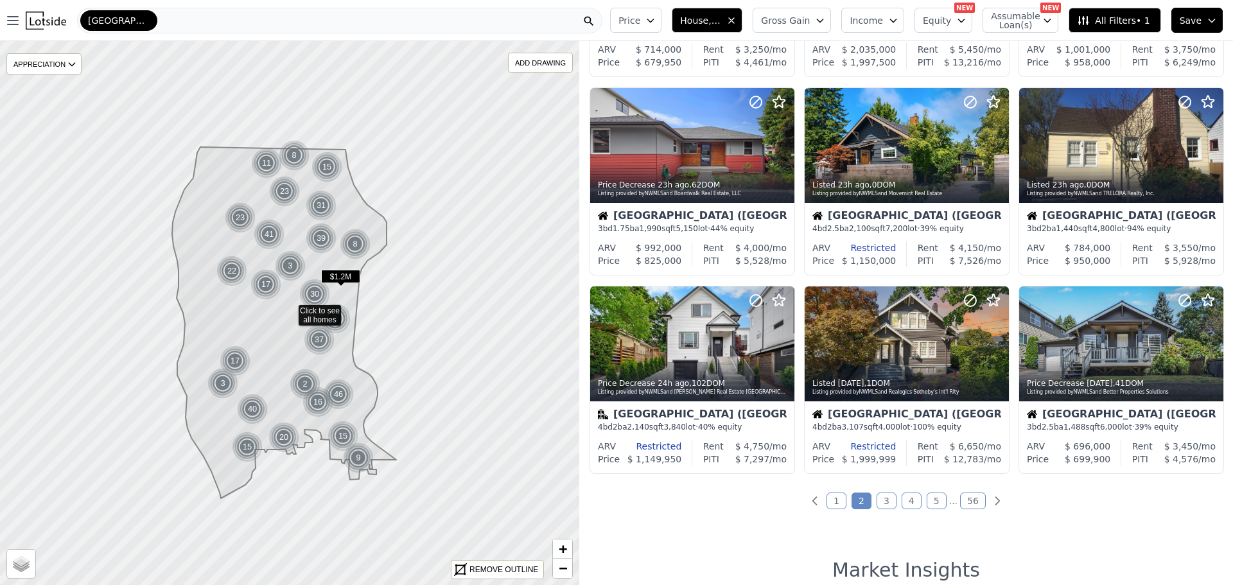 This screenshot has width=1233, height=585. I want to click on div: Listing provided by NWMLS and Realogics Sotheby's Int'l Rlty, so click(907, 392).